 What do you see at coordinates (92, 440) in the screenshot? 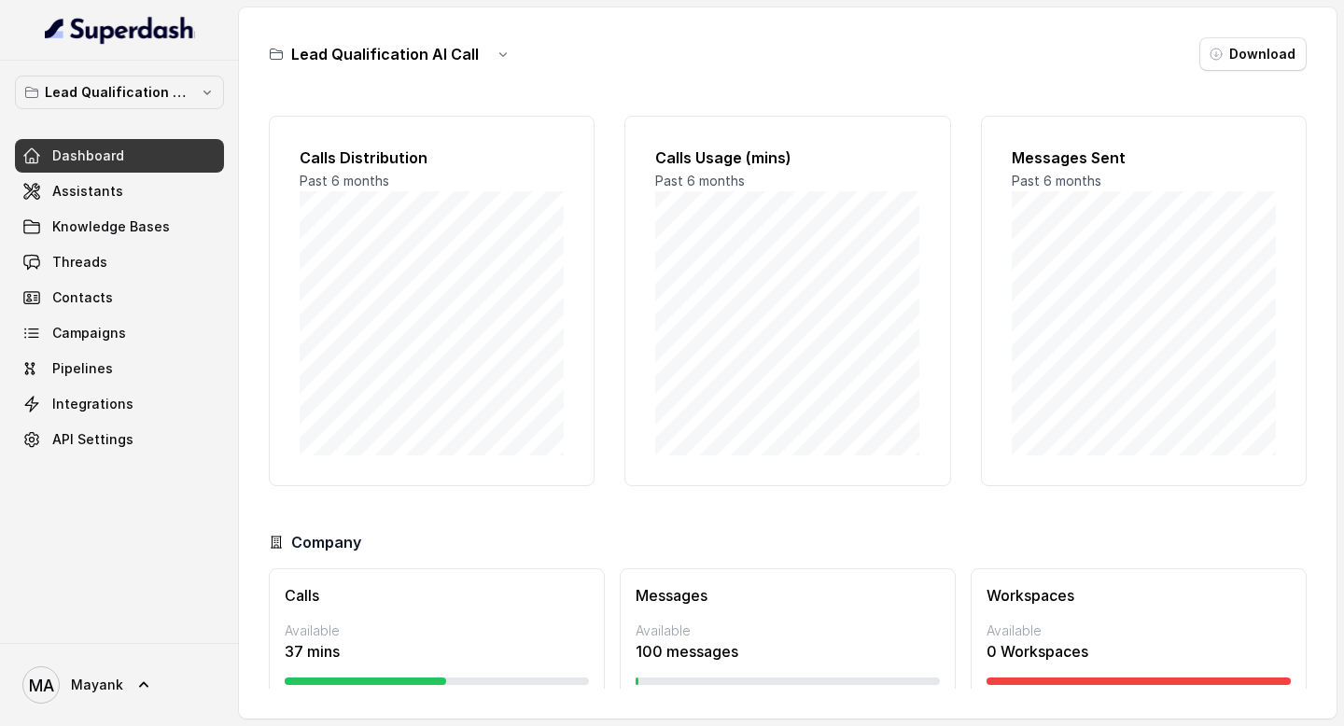
I see `span: API Settings` at bounding box center [92, 440].